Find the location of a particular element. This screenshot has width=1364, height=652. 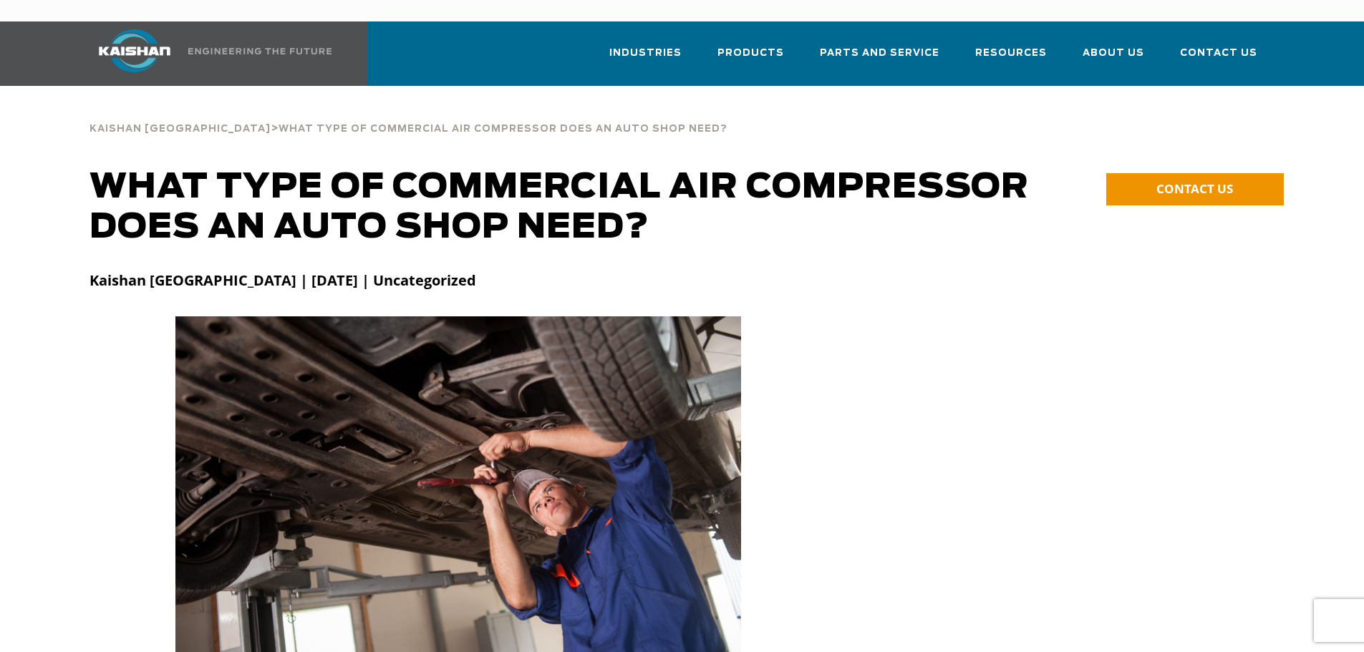

a: CONTACT US is located at coordinates (1195, 189).